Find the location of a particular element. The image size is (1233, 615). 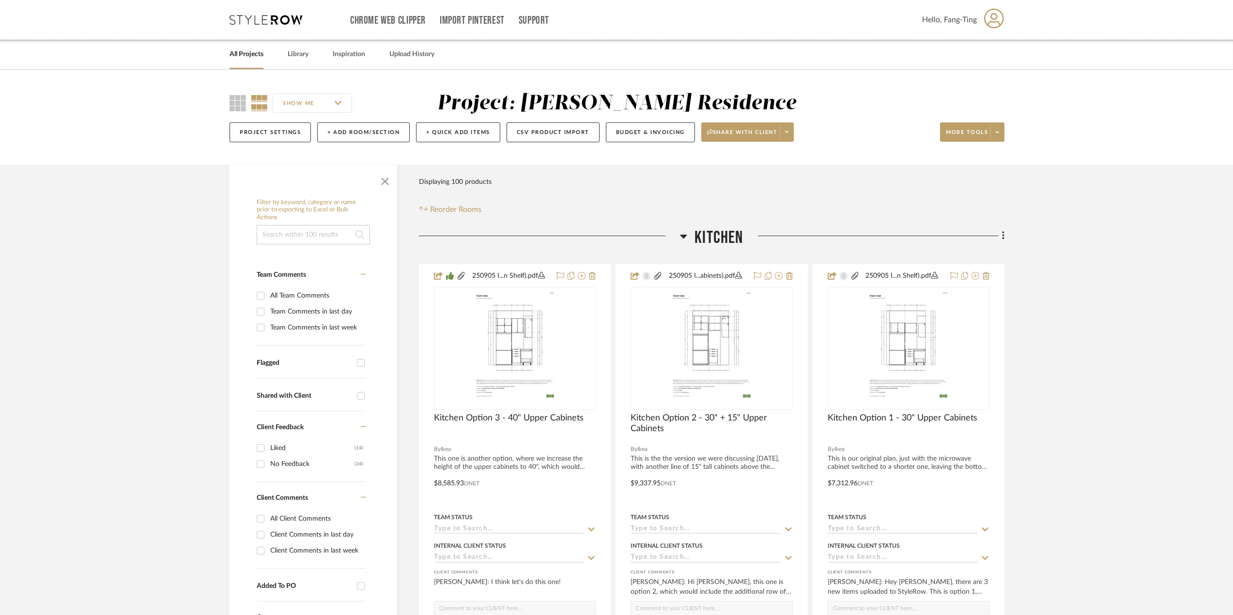

img: Kitchen Option 2 - 30" + 15" Upper Cabinets is located at coordinates (711, 349).